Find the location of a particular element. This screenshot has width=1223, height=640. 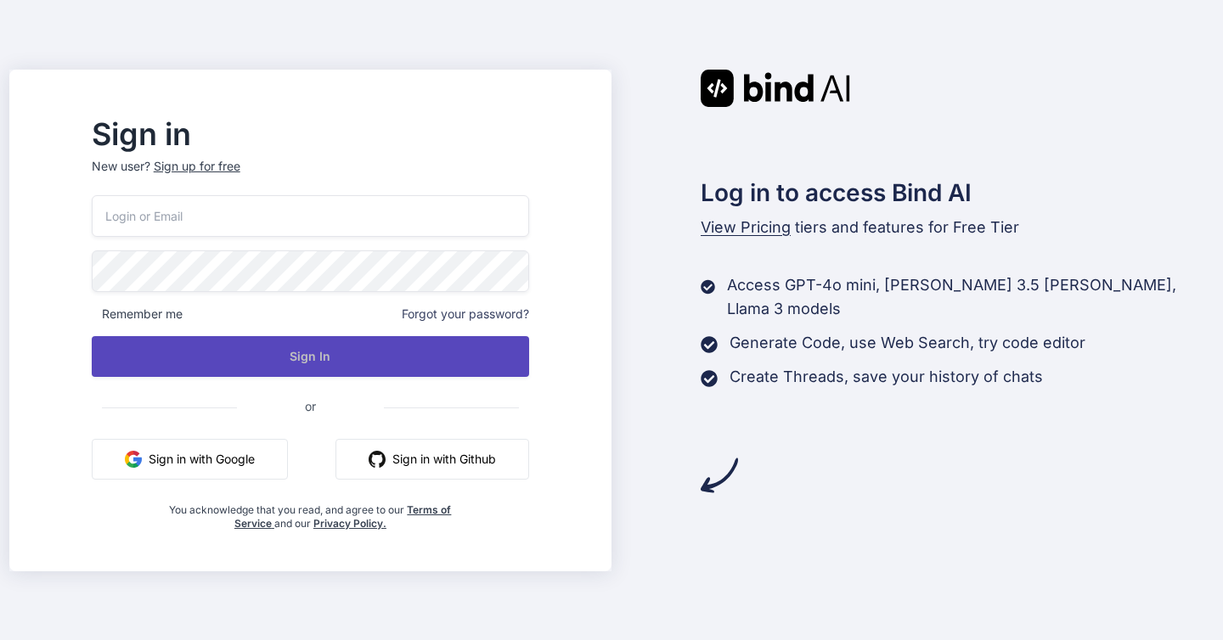

p: Generate Code, use Web Search, try code editor is located at coordinates (907, 343).